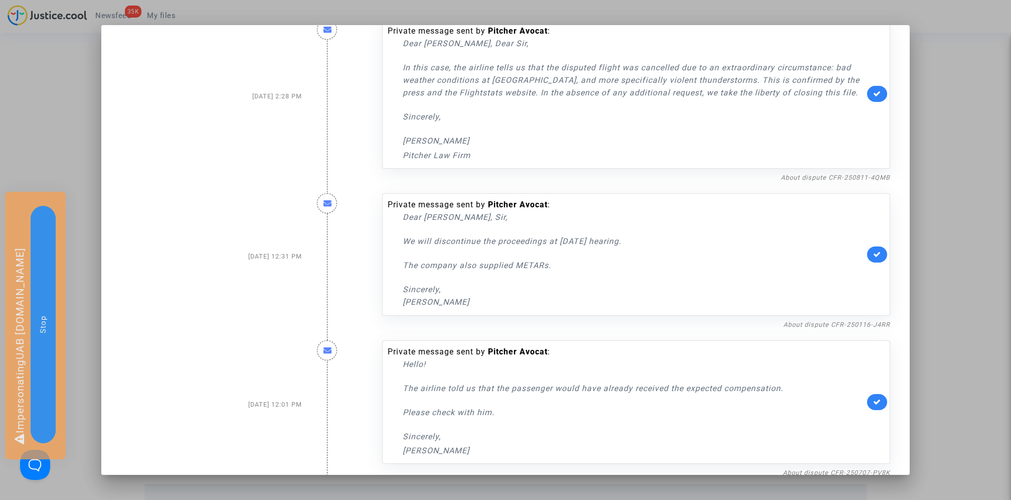 This screenshot has width=1011, height=500. What do you see at coordinates (633, 265) in the screenshot?
I see `p: The company also supplied METARs.` at bounding box center [633, 265].